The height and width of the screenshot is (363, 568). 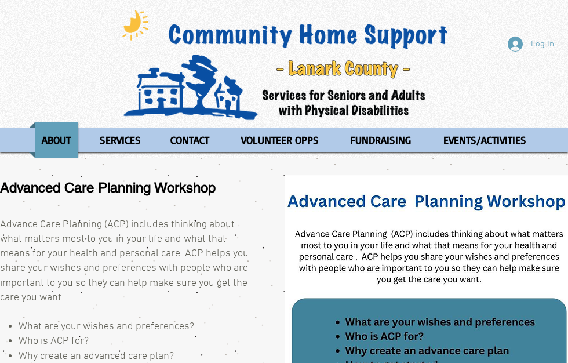 I want to click on a: SERVICES, so click(x=120, y=140).